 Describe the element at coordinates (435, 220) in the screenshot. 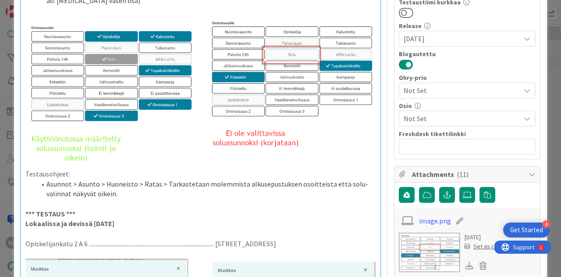

I see `a: image.png` at that location.